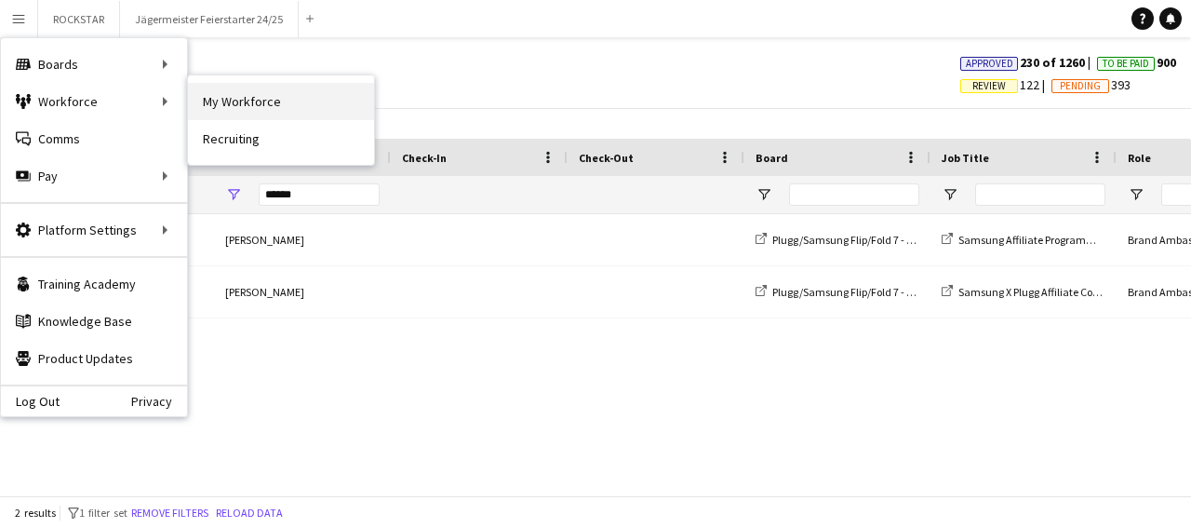 The width and height of the screenshot is (1191, 528). Describe the element at coordinates (1028, 62) in the screenshot. I see `span: 230 of 1260` at that location.